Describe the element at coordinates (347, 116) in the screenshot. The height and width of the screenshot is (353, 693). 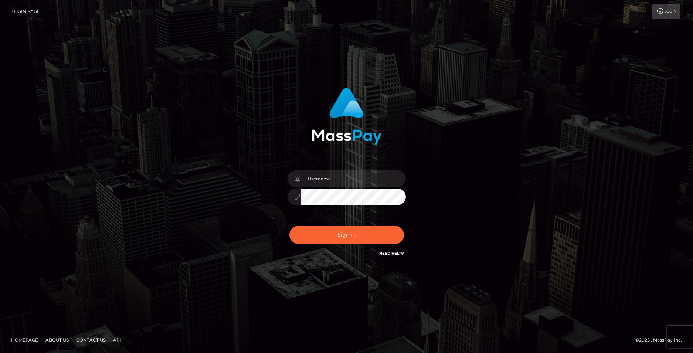
I see `img: MassPay Login` at that location.